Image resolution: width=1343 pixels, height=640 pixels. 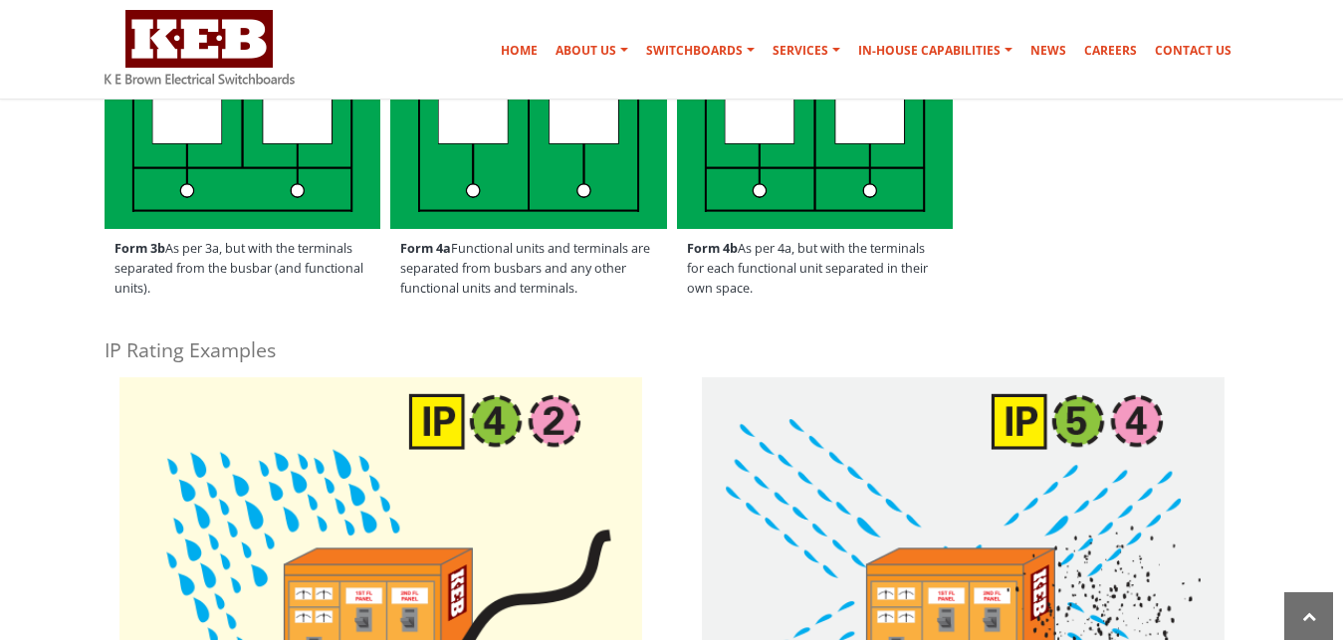 What do you see at coordinates (519, 51) in the screenshot?
I see `a: Home` at bounding box center [519, 51].